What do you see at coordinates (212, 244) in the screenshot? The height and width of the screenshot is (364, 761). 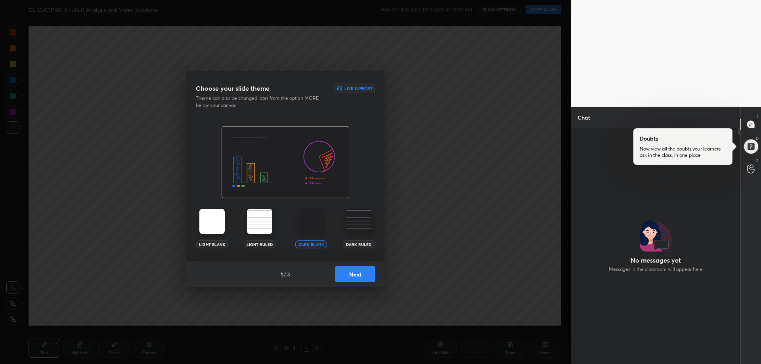 I see `div: Light Blank` at bounding box center [212, 244].